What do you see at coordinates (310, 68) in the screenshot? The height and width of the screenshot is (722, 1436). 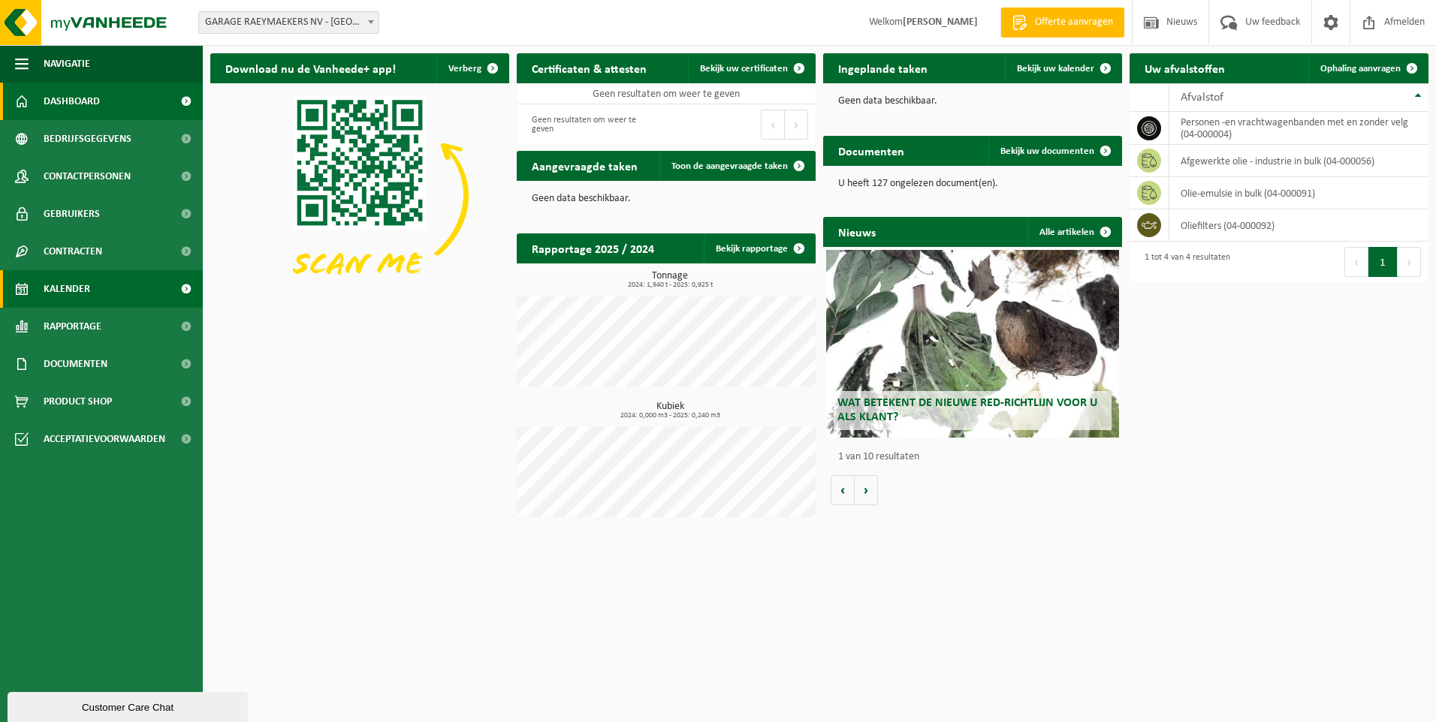 I see `h2: Download nu de Vanheede+ app!` at bounding box center [310, 68].